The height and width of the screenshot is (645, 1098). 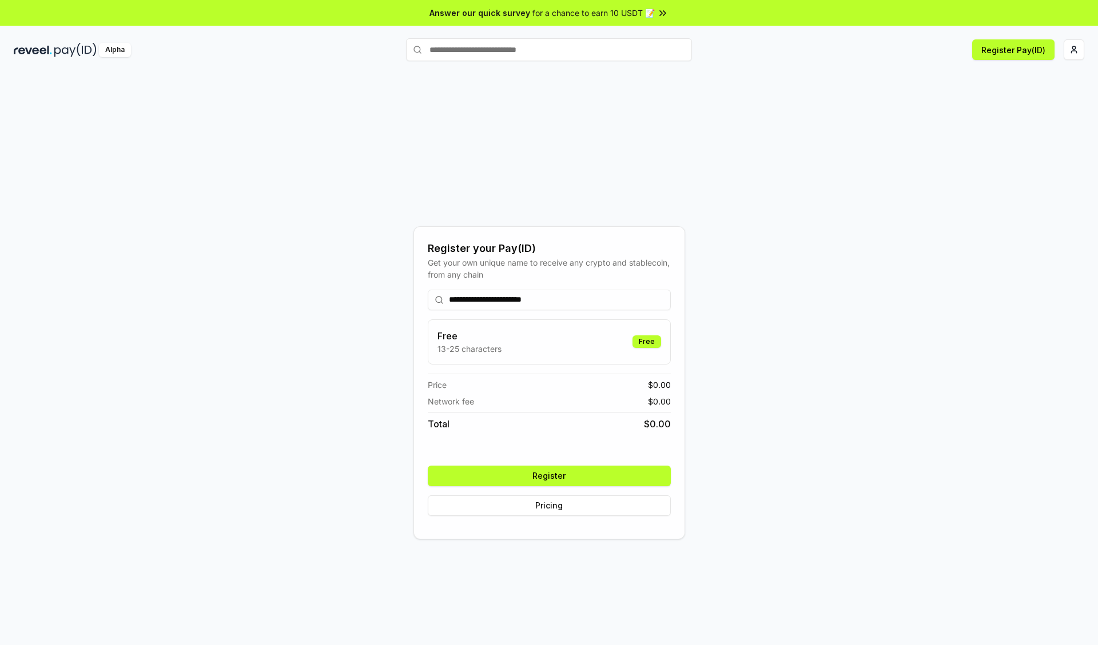 I want to click on span: Answer our quick survey, so click(x=480, y=13).